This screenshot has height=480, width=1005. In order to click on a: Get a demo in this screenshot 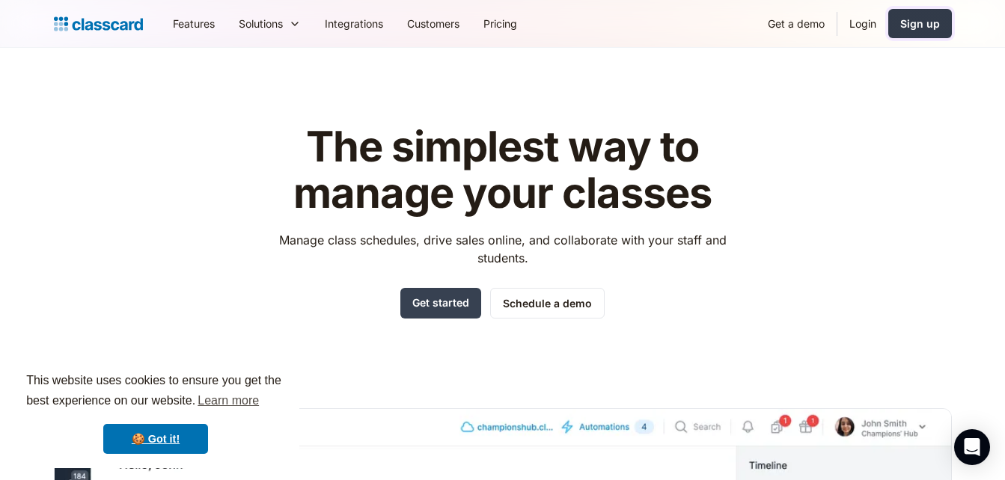, I will do `click(796, 23)`.